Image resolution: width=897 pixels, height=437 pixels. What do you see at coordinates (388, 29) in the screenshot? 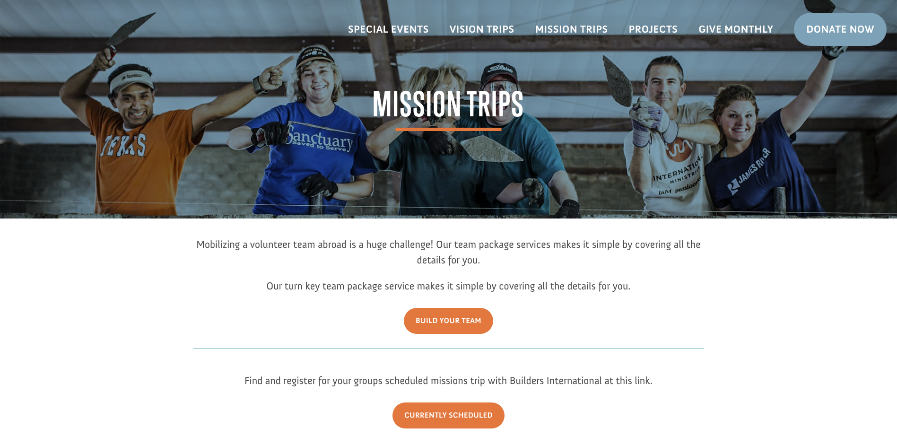
I see `a: Special Events` at bounding box center [388, 29].